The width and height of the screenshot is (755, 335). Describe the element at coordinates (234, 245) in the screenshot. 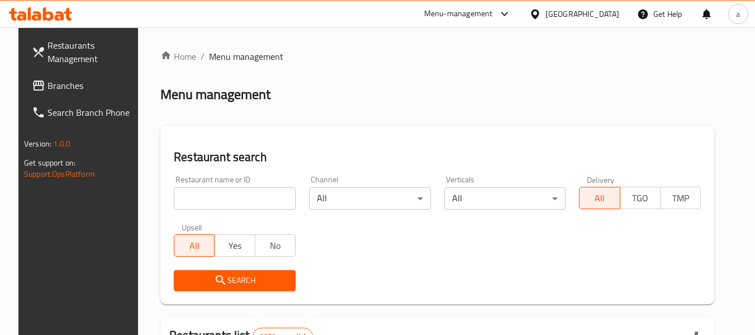

I see `button: Yes` at that location.